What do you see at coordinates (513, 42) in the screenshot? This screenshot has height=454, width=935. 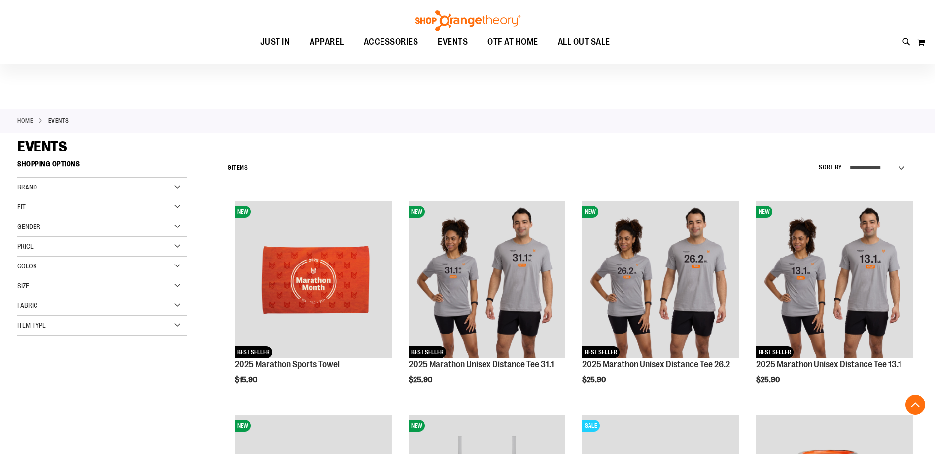 I see `span: OTF AT HOME` at bounding box center [513, 42].